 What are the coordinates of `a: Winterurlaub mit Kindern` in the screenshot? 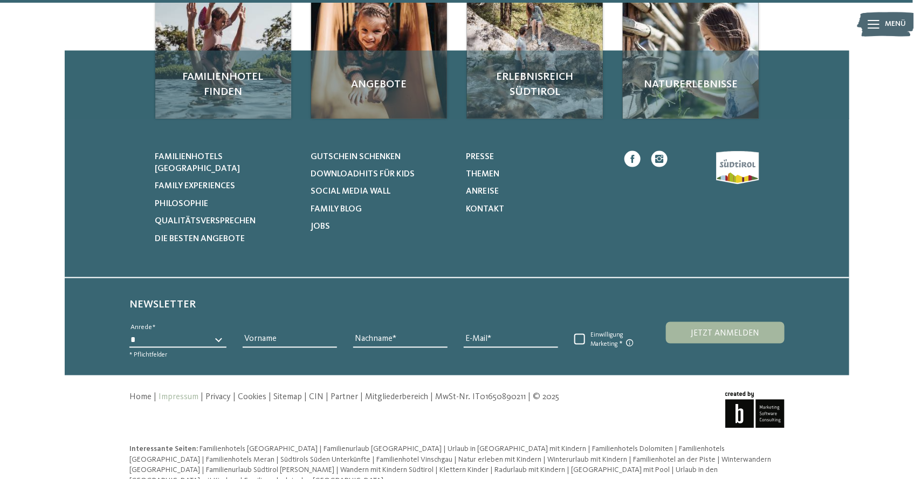 It's located at (588, 460).